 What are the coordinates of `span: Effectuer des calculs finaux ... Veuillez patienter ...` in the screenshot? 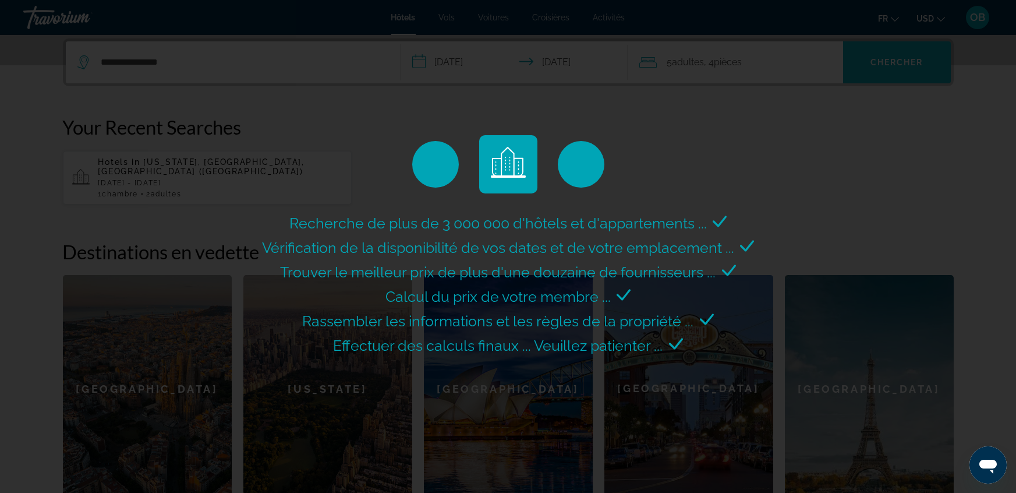 It's located at (498, 345).